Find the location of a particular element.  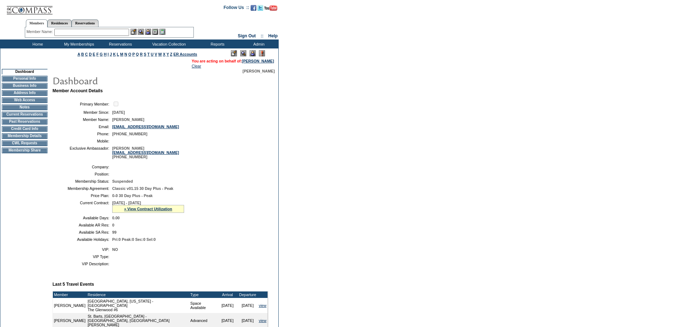

a: Residences is located at coordinates (59, 23).